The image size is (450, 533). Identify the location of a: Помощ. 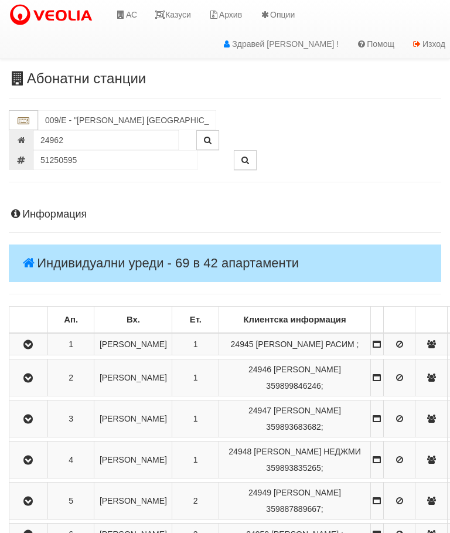
(375, 44).